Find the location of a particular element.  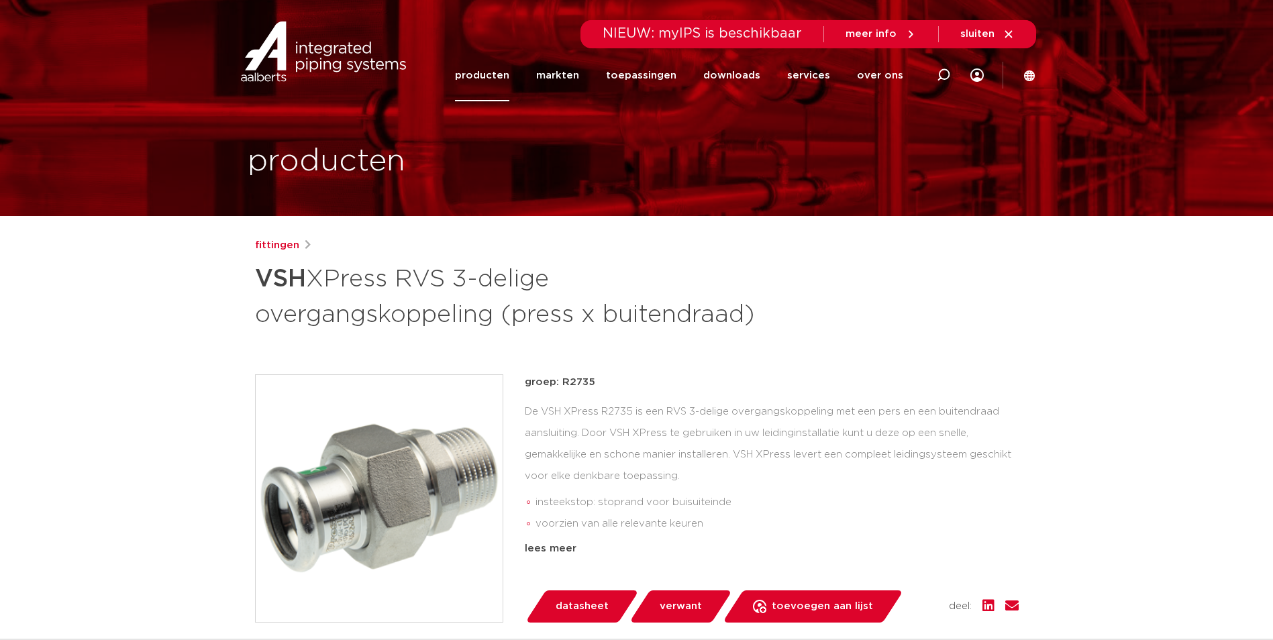

p: groep: R2735 is located at coordinates (772, 383).